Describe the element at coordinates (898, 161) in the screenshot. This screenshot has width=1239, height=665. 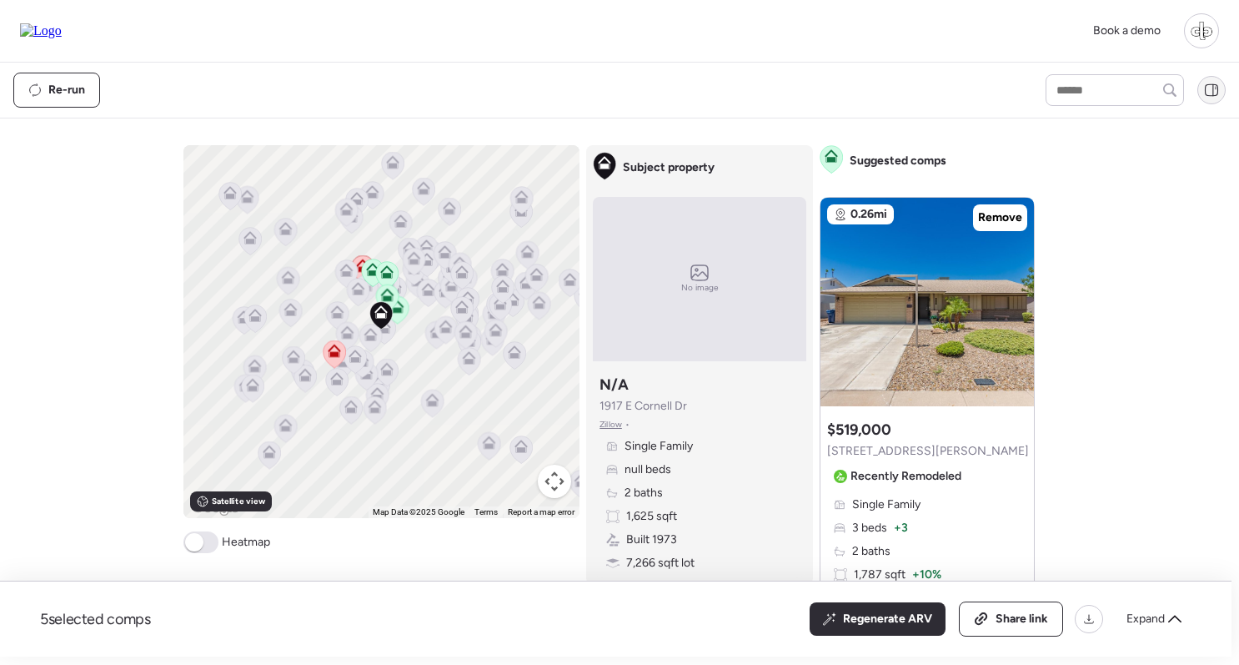
I see `span: Suggested comps` at that location.